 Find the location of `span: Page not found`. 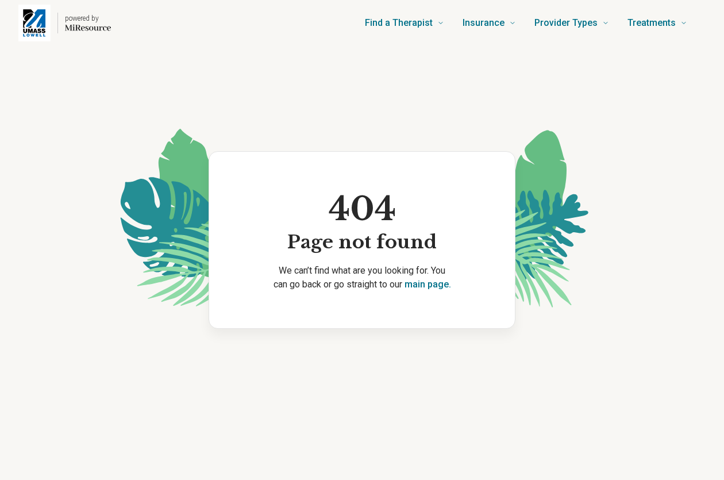

span: Page not found is located at coordinates (362, 243).